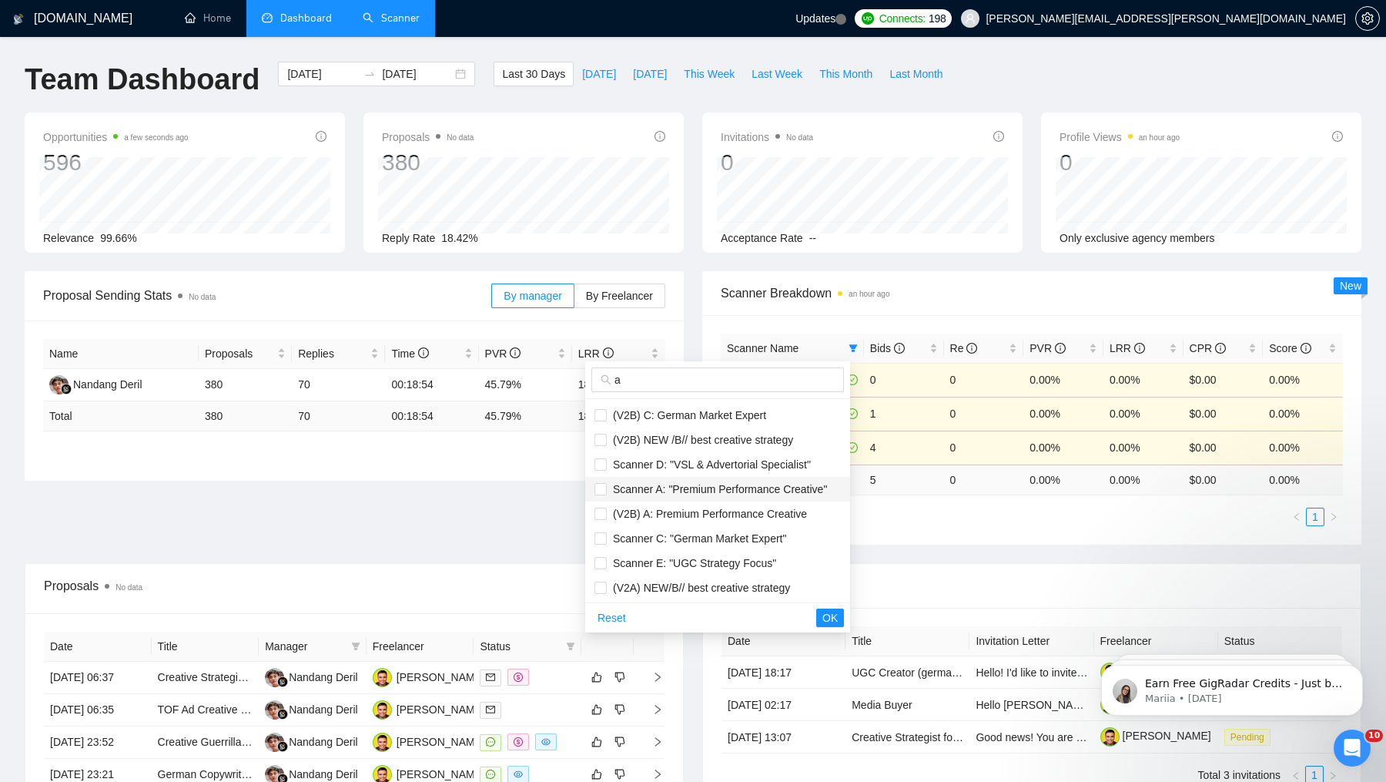 This screenshot has width=1386, height=782. What do you see at coordinates (882, 705) in the screenshot?
I see `a: Media Buyer` at bounding box center [882, 705].